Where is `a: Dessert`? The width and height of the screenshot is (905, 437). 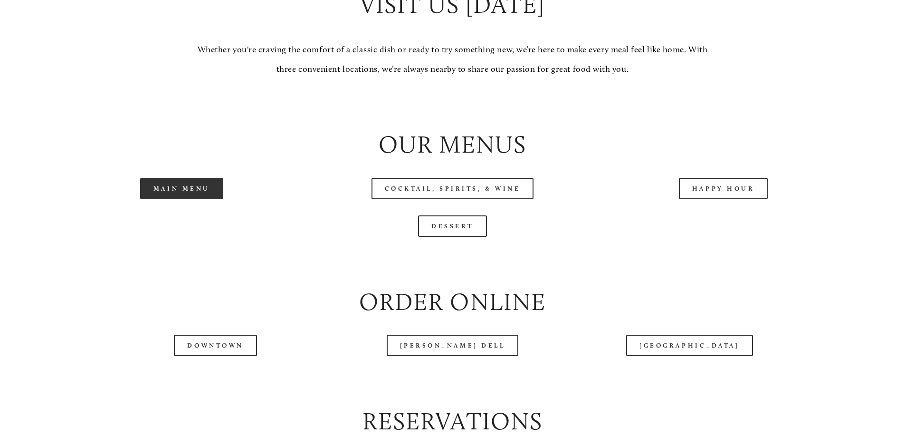 a: Dessert is located at coordinates (452, 226).